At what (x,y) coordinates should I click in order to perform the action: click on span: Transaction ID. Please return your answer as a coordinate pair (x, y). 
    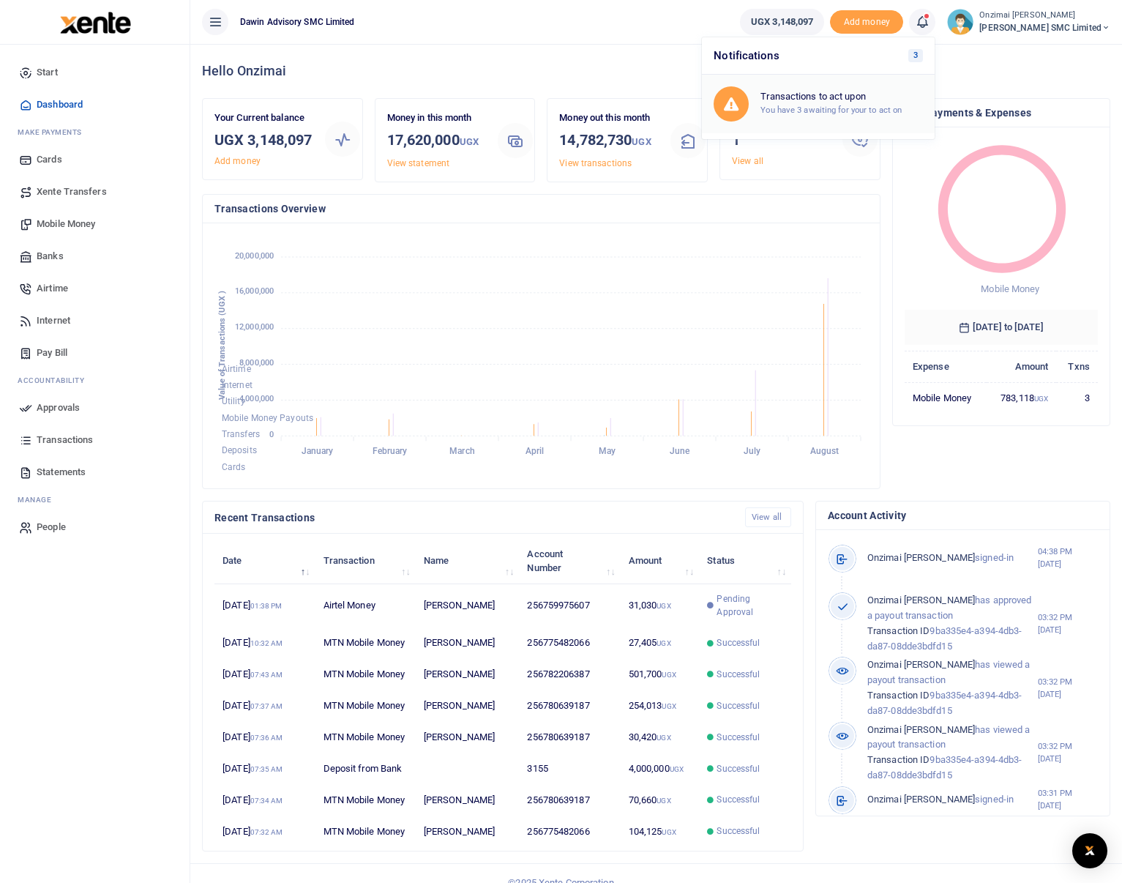
    Looking at the image, I should click on (898, 695).